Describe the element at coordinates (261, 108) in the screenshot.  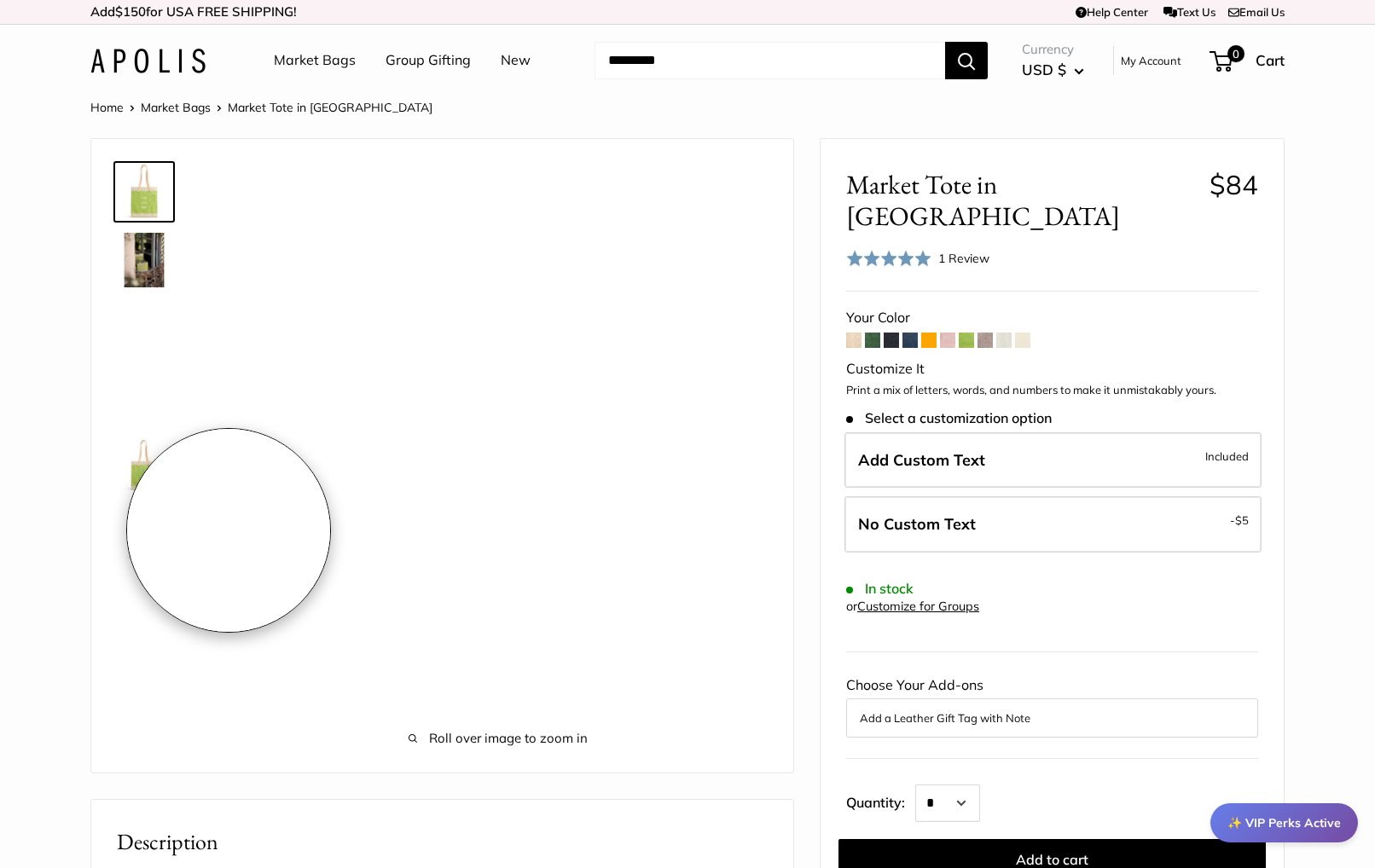
I see `nav: Breadcrumb` at that location.